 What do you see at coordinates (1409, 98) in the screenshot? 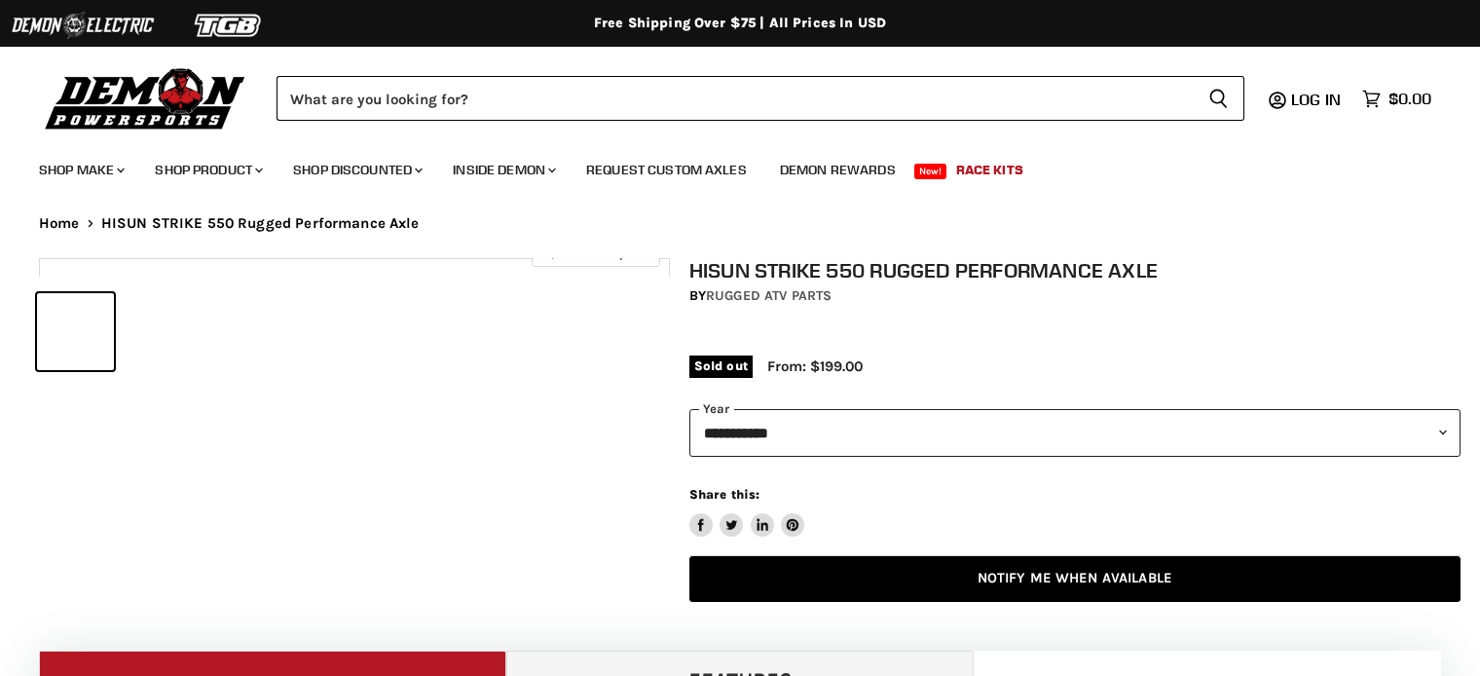
I see `span: $0.00` at bounding box center [1409, 98].